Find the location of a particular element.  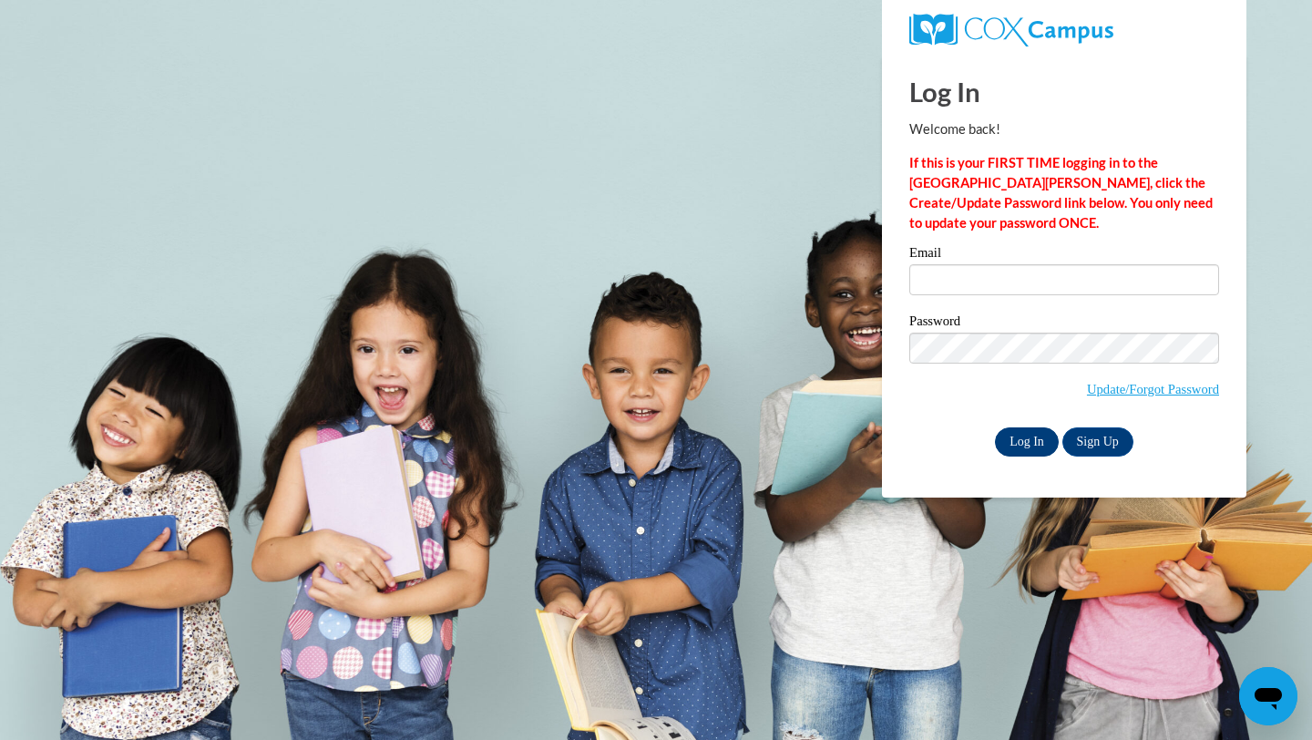

a: Update/Forgot Password is located at coordinates (1153, 389).